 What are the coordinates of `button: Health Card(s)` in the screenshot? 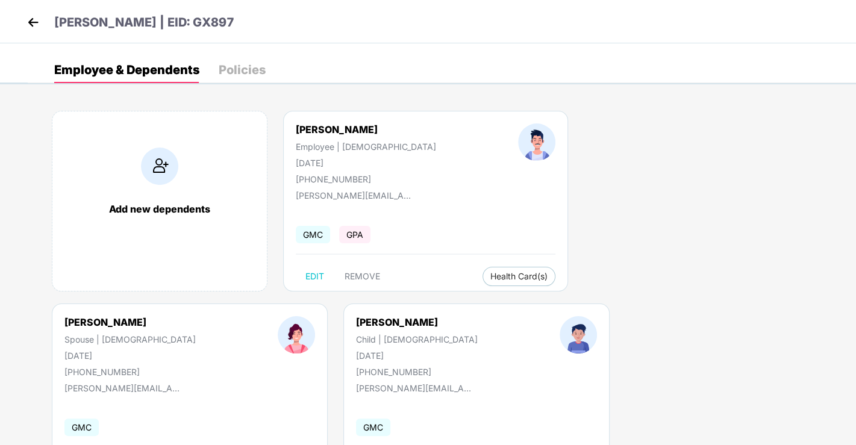 It's located at (519, 277).